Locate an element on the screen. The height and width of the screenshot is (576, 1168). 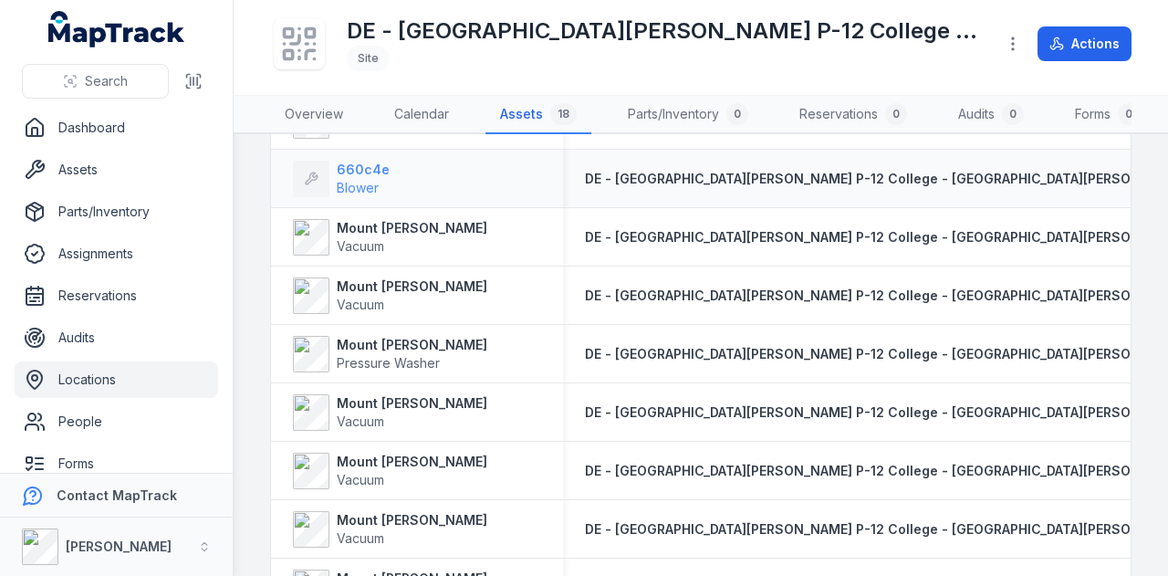
span: Pressure Washer is located at coordinates (388, 362).